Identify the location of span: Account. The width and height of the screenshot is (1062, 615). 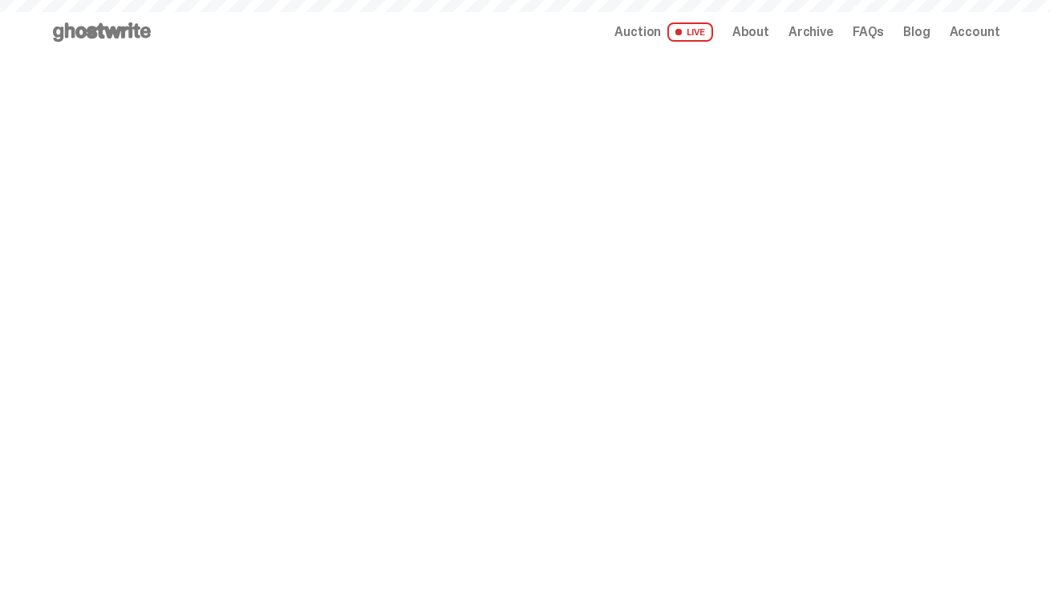
(974, 32).